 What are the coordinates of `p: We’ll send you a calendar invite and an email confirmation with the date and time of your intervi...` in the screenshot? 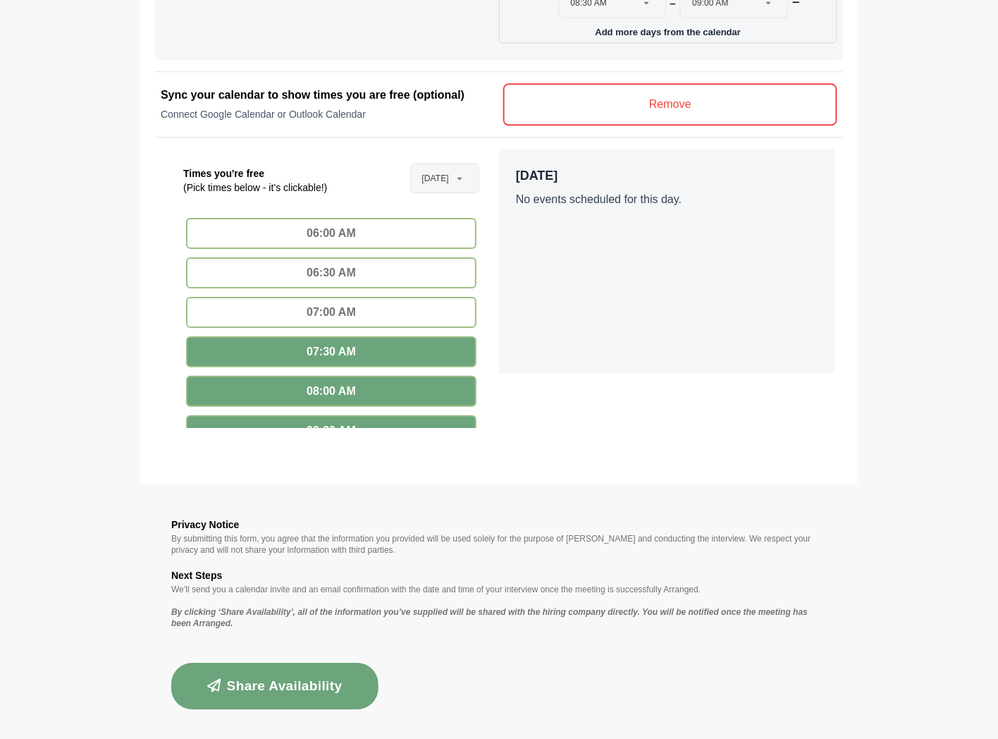 It's located at (499, 589).